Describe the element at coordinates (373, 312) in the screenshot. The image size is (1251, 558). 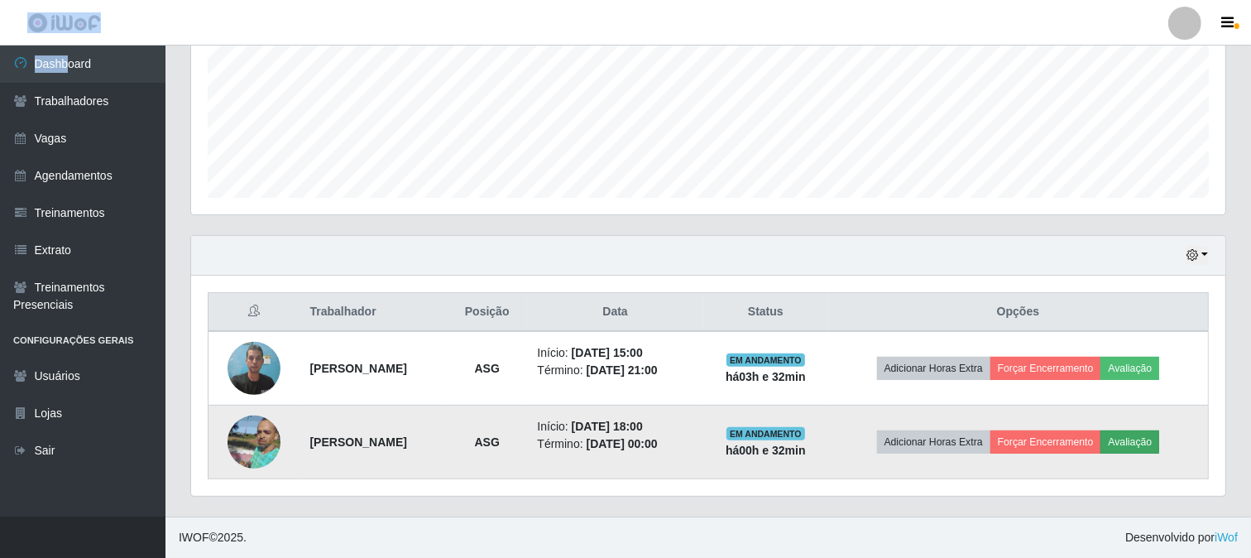
I see `th: Trabalhador` at that location.